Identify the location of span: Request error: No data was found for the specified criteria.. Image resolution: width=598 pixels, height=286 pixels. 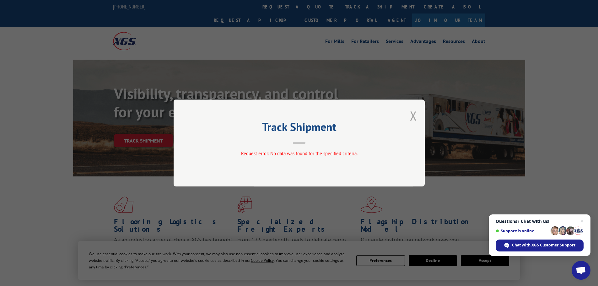
(299, 153).